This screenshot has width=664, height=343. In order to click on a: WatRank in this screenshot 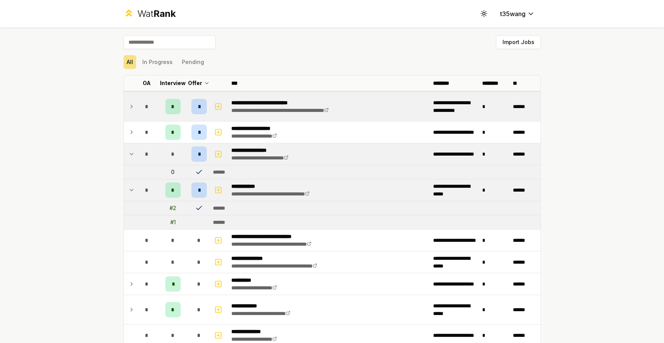, I will do `click(150, 14)`.